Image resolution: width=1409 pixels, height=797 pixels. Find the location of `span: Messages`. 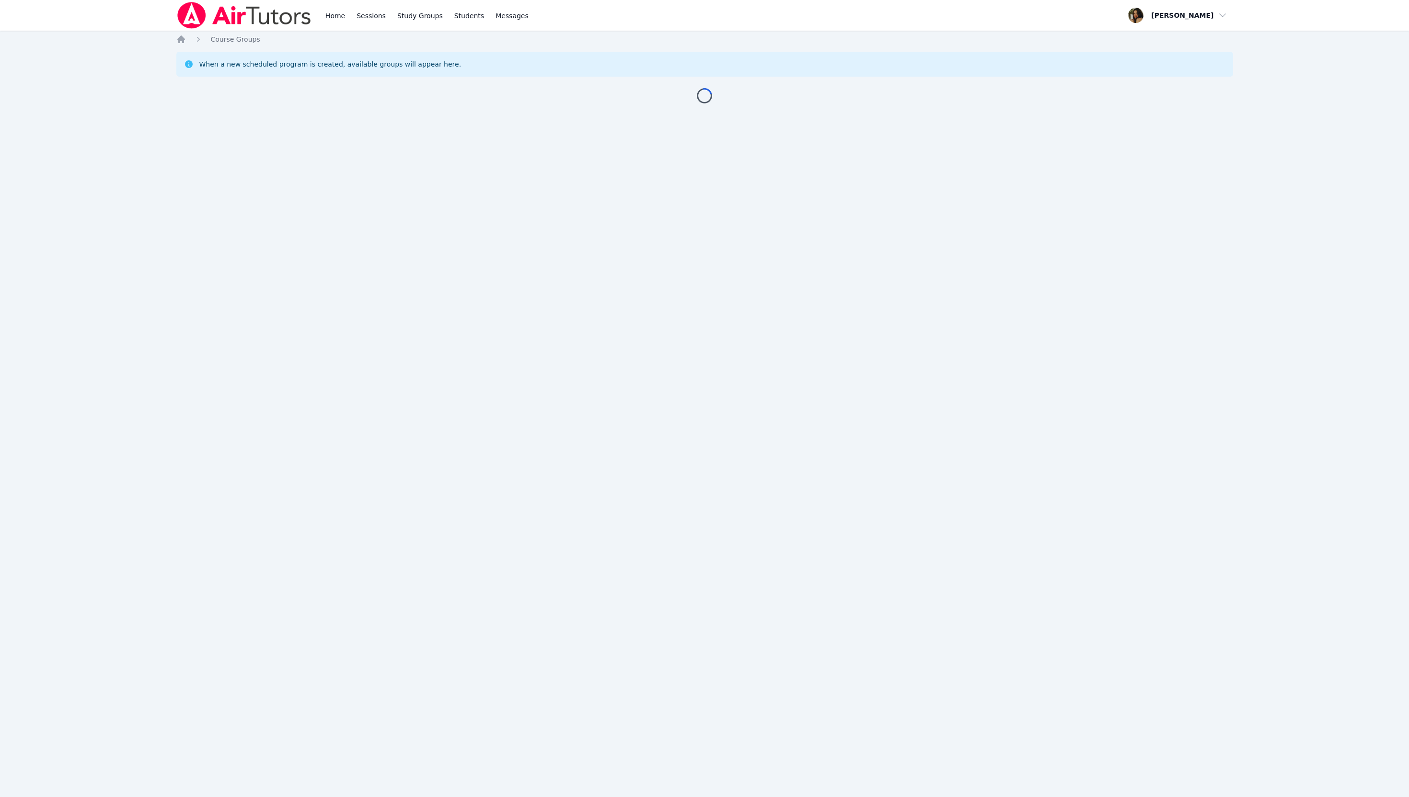

span: Messages is located at coordinates (512, 16).